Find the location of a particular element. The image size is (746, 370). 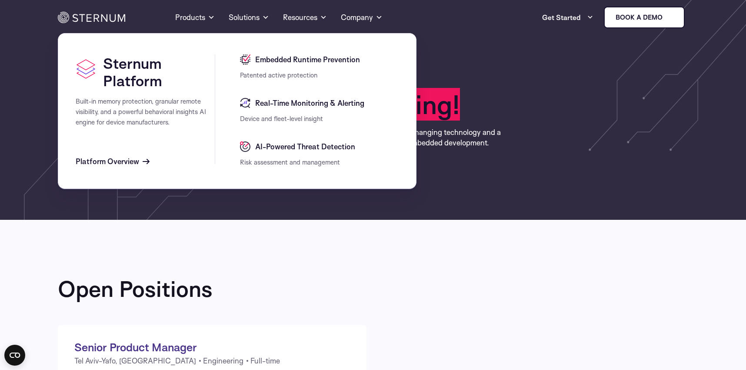

span: Built-in memory protection, granular remote visibility, and a powerful behavioral insights AI eng... is located at coordinates (141, 111).